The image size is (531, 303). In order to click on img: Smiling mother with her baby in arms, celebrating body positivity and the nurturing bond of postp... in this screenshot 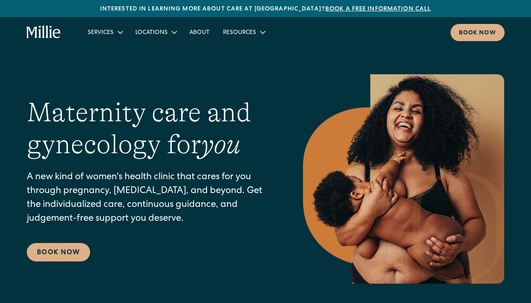, I will do `click(404, 179)`.